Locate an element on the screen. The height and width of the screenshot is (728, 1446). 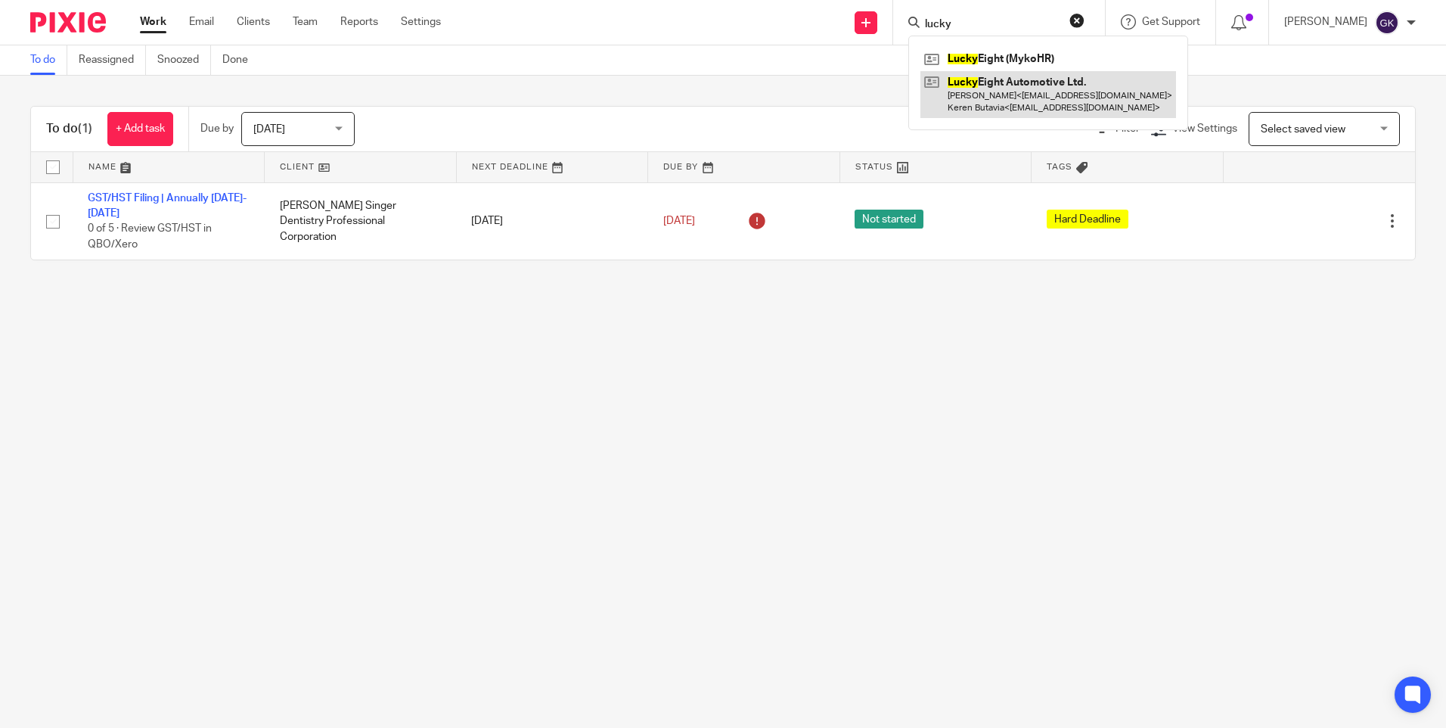
a: To do is located at coordinates (48, 60).